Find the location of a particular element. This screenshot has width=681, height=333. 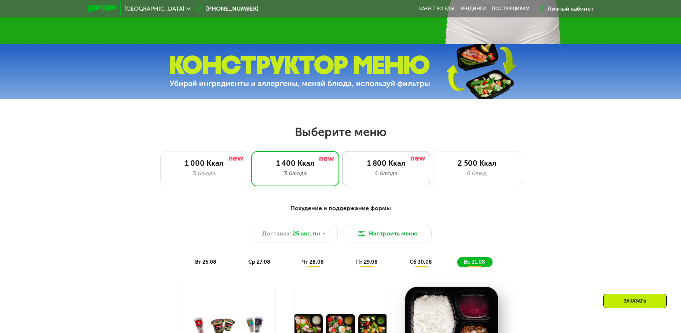

div: 2 500 Ккал is located at coordinates (477, 163).